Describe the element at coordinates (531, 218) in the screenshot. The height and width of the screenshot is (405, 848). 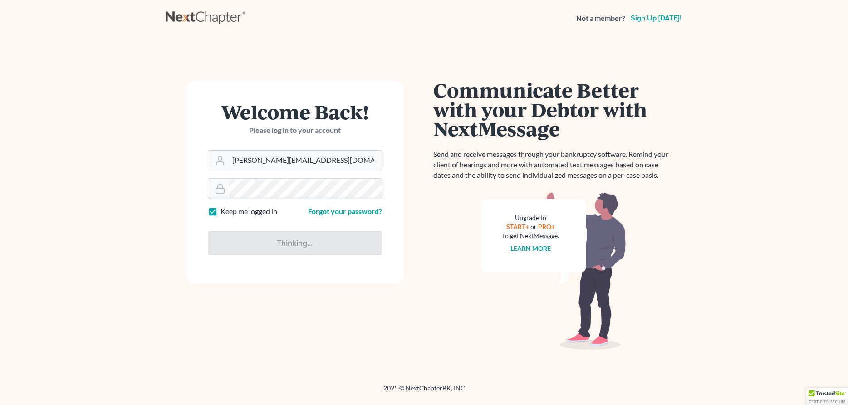
I see `div: Upgrade to` at that location.